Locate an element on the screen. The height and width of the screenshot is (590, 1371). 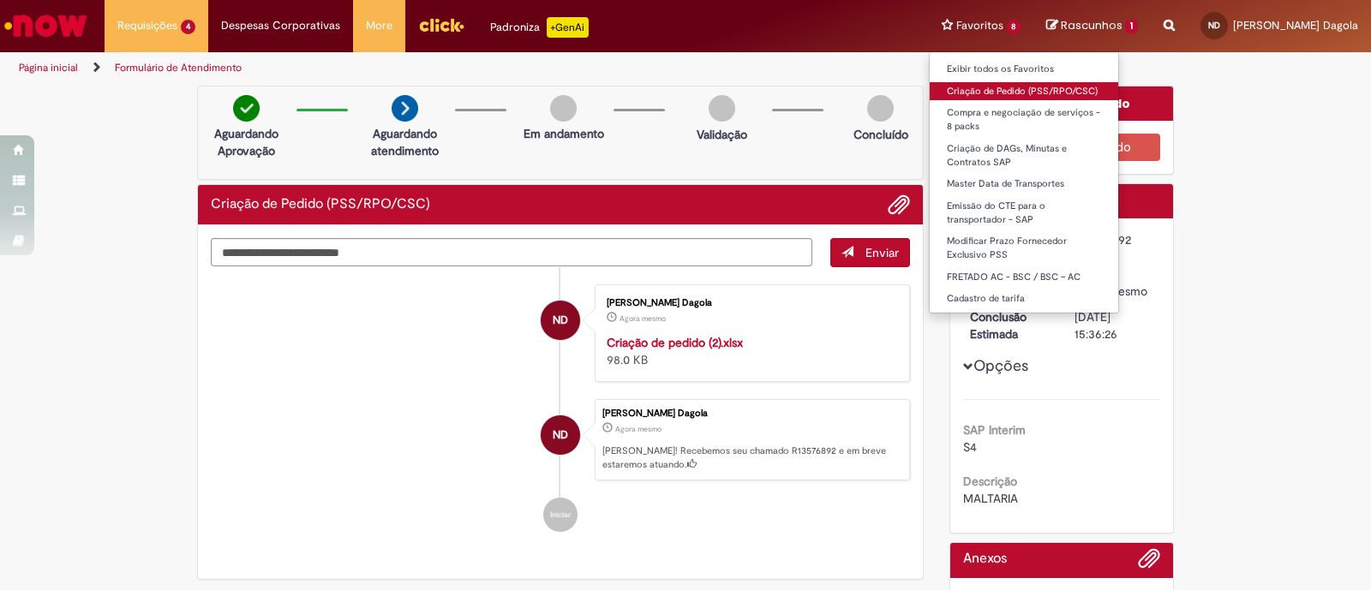
button: Enviar is located at coordinates (869, 253).